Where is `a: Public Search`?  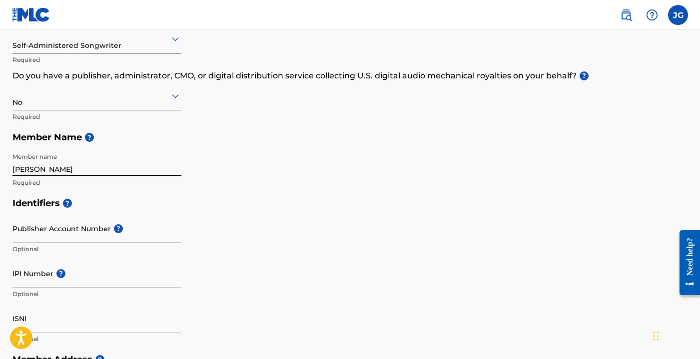 a: Public Search is located at coordinates (626, 15).